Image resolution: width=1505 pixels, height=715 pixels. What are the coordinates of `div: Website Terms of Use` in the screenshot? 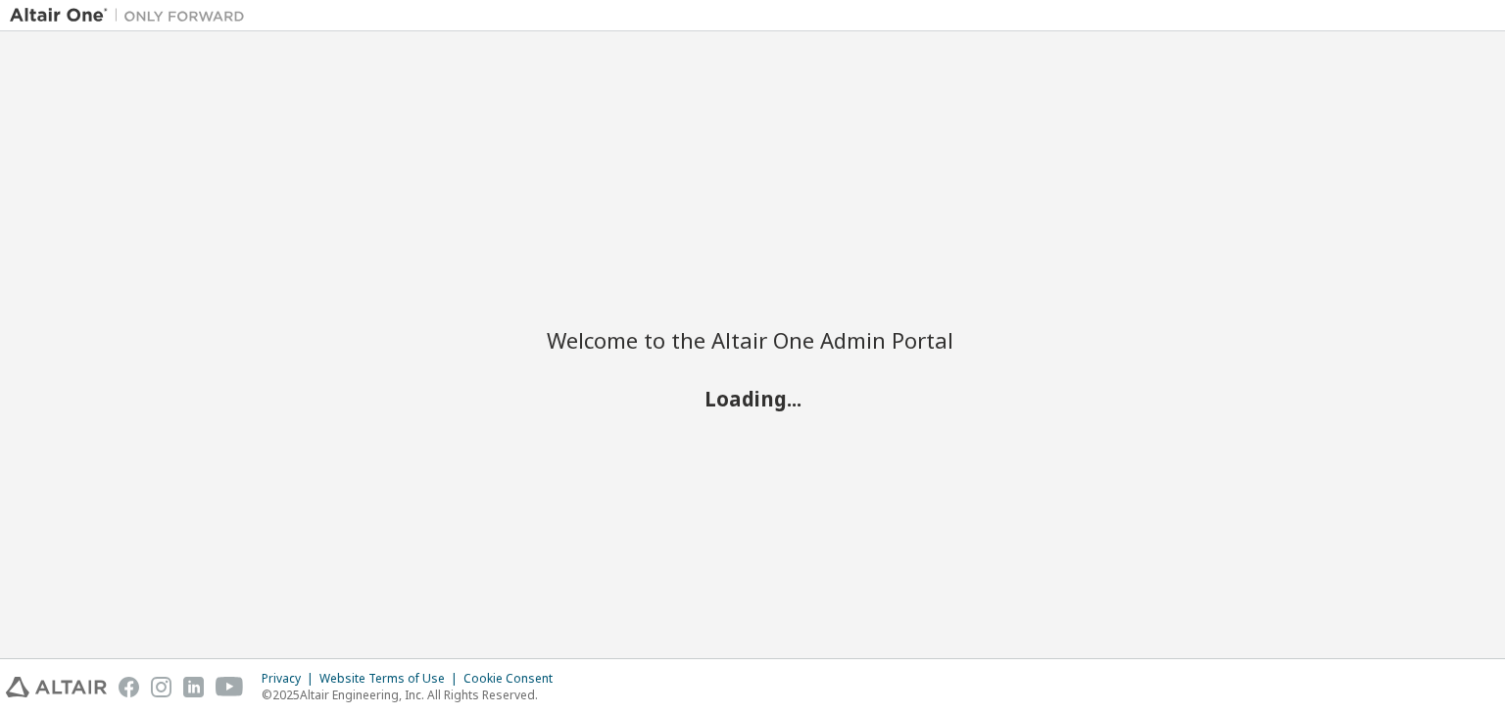 It's located at (391, 679).